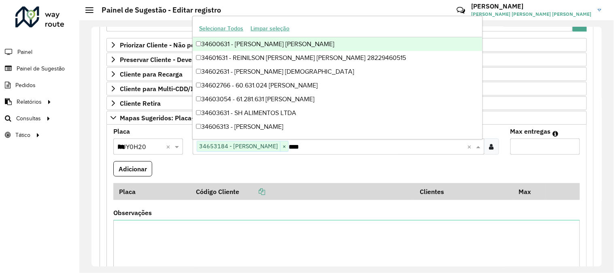 Image resolution: width=614 pixels, height=273 pixels. I want to click on h2: Painel de Sugestão - Editar registro, so click(157, 10).